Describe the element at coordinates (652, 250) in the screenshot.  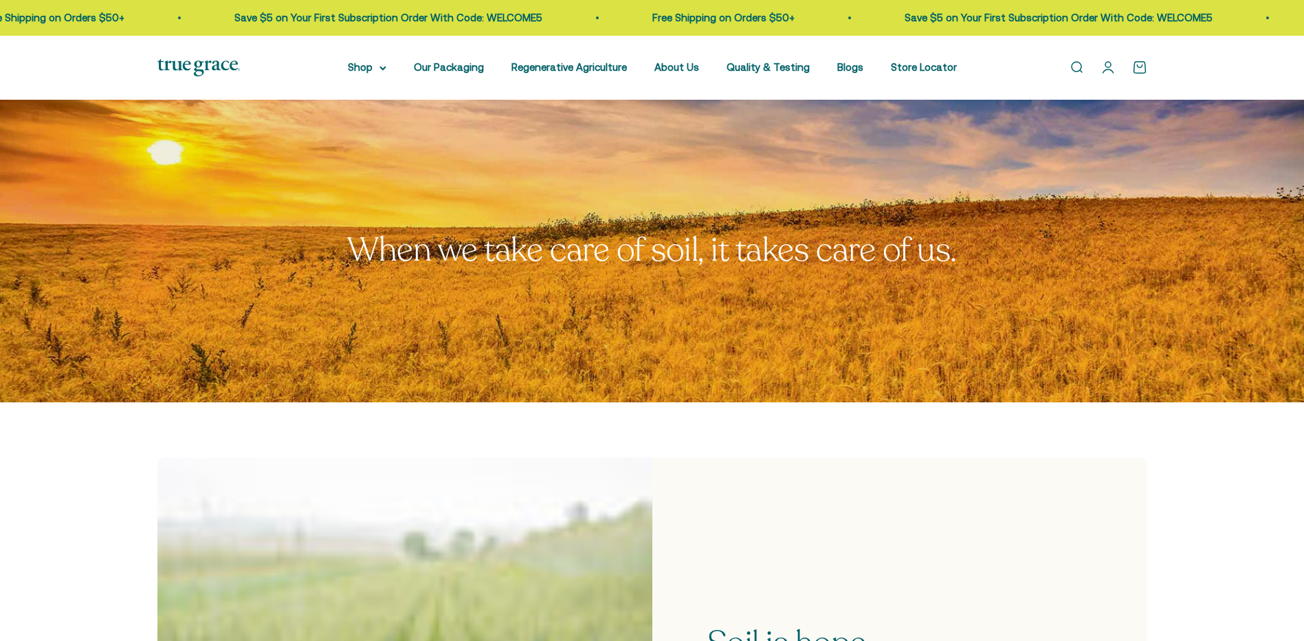
I see `split-lines: When we take care of soil, it takes care of us.` at that location.